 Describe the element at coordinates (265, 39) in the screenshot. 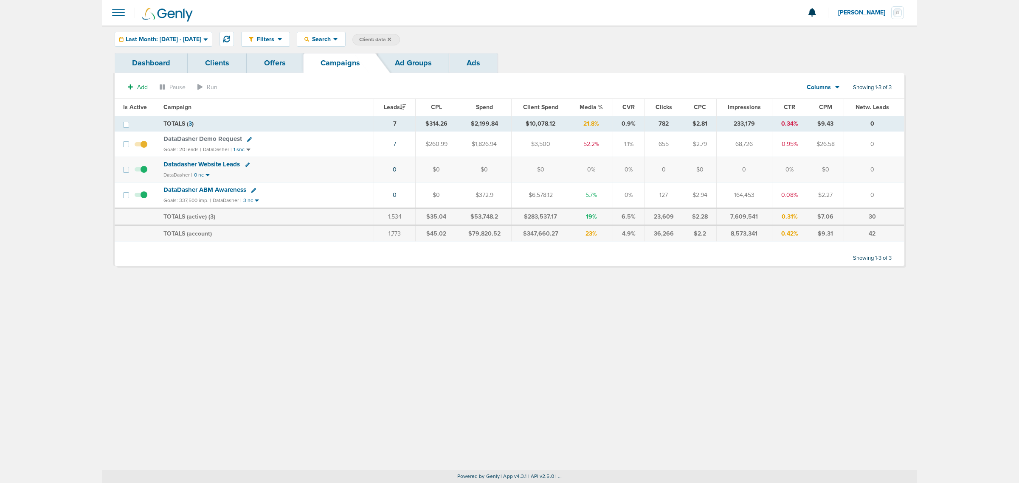

I see `span: Filters` at that location.